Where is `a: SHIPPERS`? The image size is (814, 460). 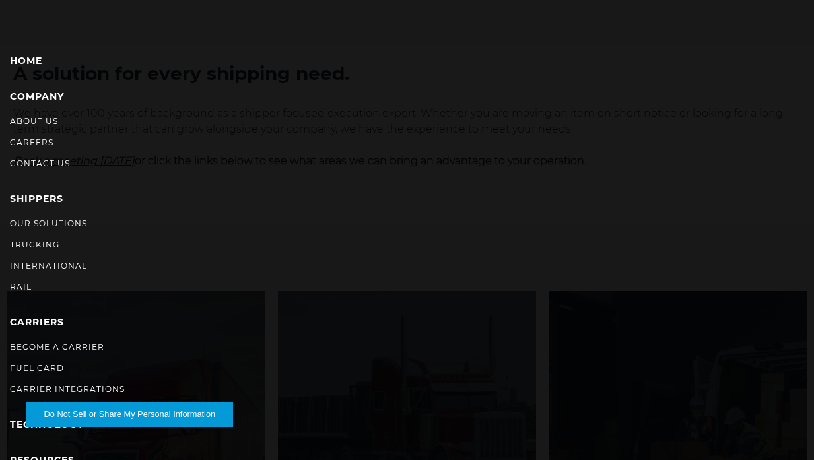 a: SHIPPERS is located at coordinates (36, 199).